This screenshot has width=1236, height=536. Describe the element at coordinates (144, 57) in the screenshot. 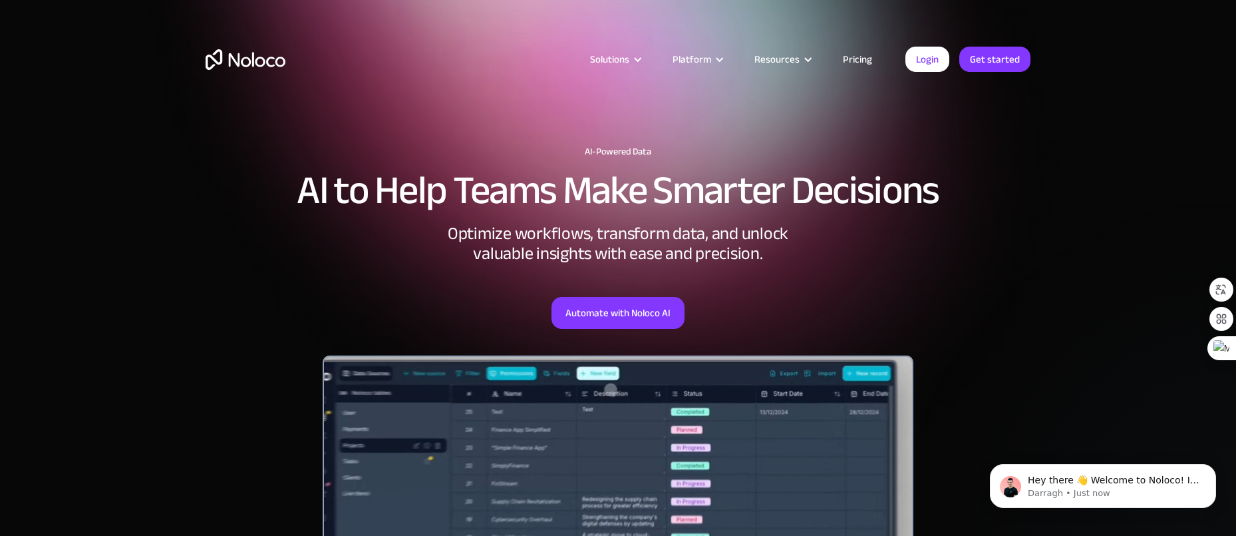

I see `p: Message from Darragh, sent Just now` at that location.